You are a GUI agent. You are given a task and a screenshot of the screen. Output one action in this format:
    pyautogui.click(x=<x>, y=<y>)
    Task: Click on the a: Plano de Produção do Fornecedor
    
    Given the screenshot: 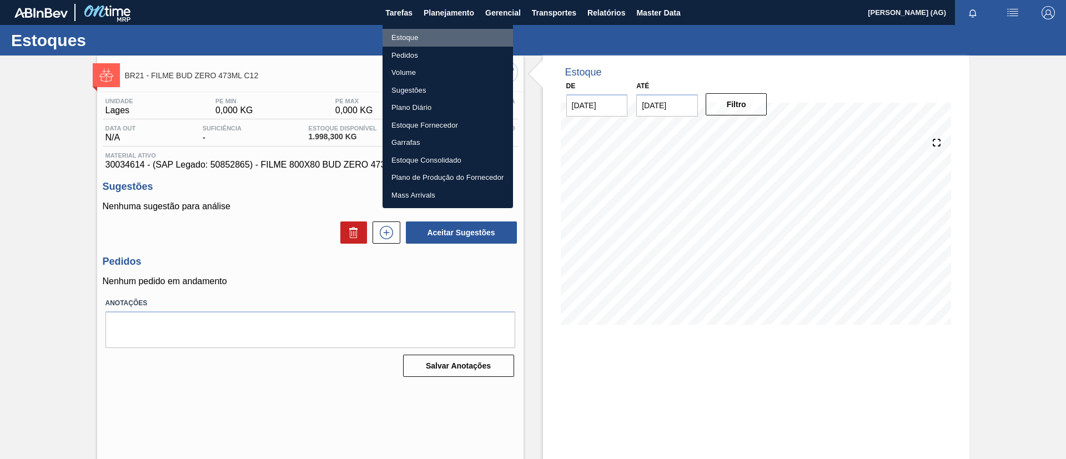 What is the action you would take?
    pyautogui.click(x=447, y=178)
    